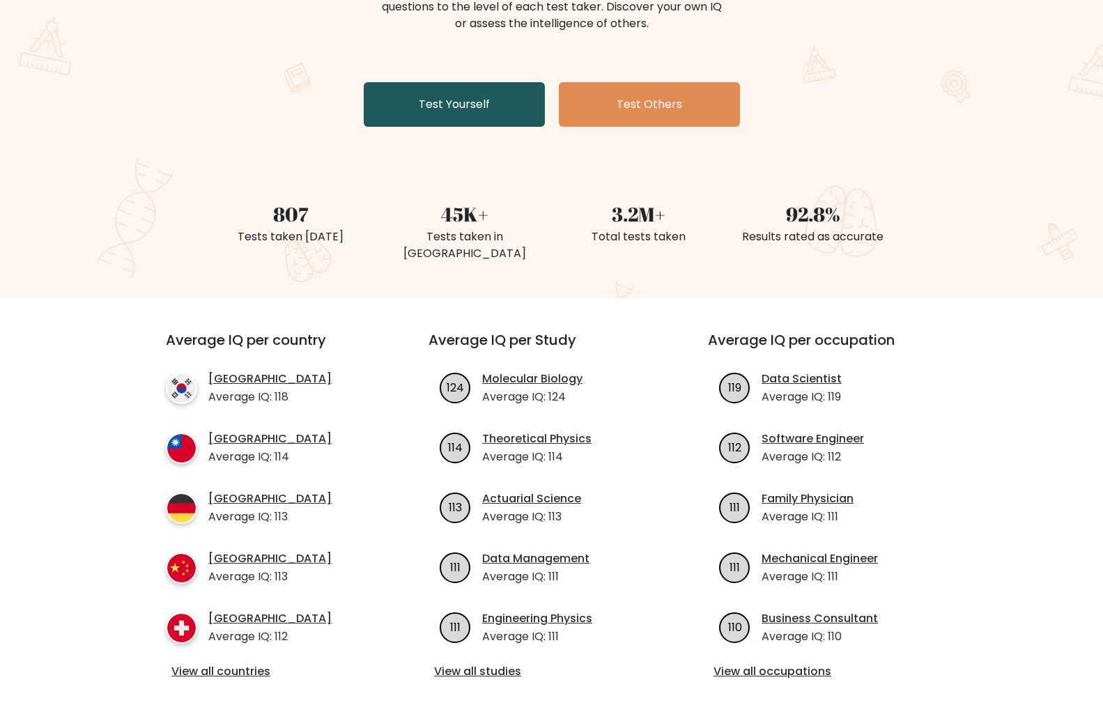  I want to click on a: Actuarial Science, so click(531, 499).